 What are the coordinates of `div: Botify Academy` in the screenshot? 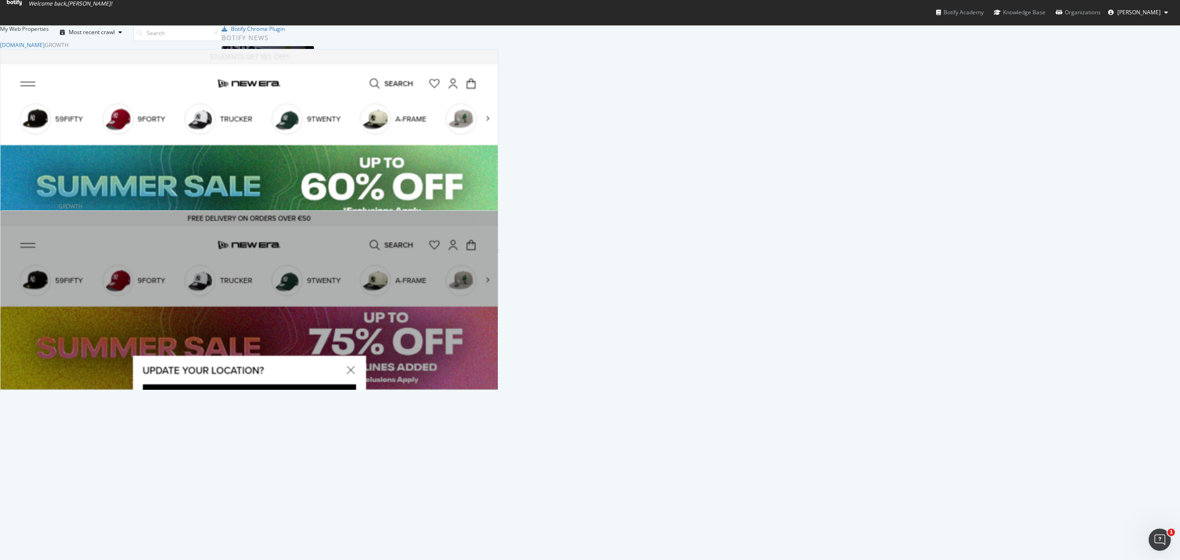 It's located at (960, 12).